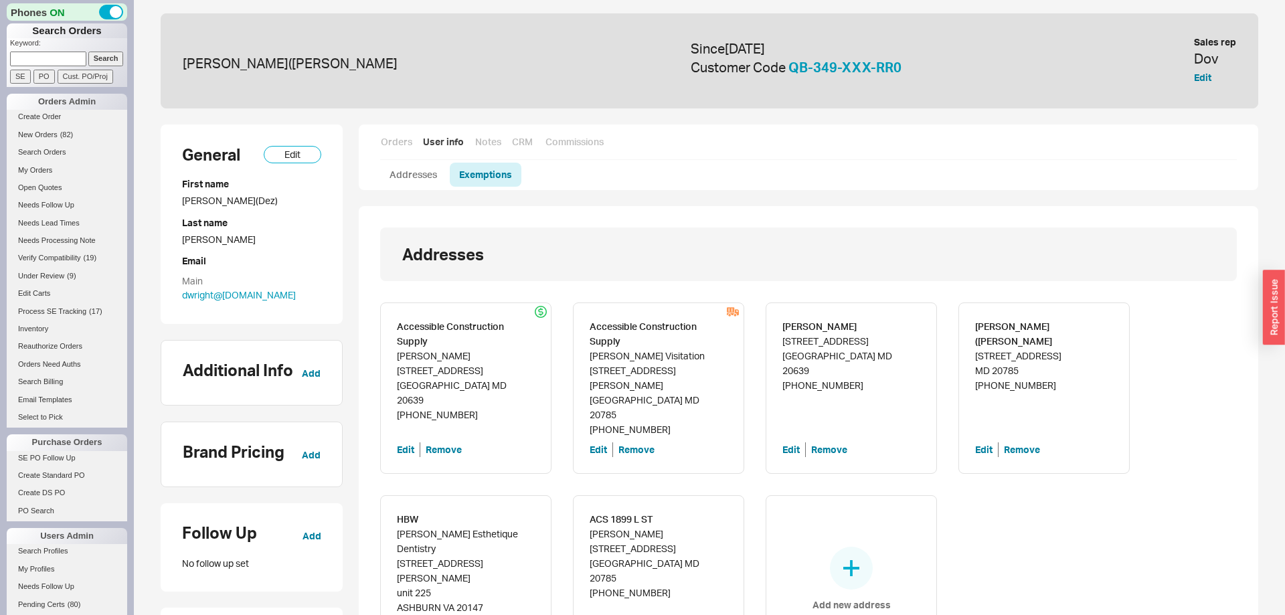 This screenshot has height=615, width=1285. Describe the element at coordinates (238, 370) in the screenshot. I see `h1: Additional Info` at that location.